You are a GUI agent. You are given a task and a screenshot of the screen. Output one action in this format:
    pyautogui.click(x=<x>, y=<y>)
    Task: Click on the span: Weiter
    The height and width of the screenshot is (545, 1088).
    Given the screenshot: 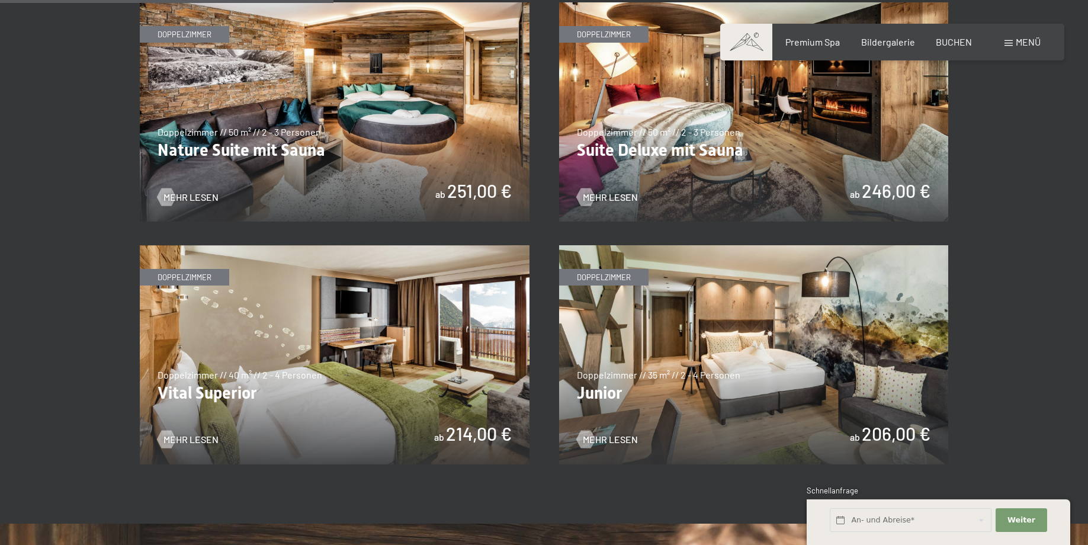 What is the action you would take?
    pyautogui.click(x=1022, y=520)
    